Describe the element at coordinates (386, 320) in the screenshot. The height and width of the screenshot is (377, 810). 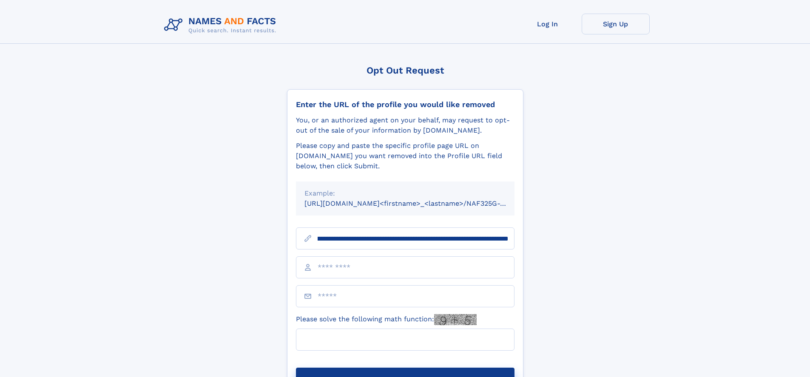
I see `label: Please solve the following math function:` at that location.